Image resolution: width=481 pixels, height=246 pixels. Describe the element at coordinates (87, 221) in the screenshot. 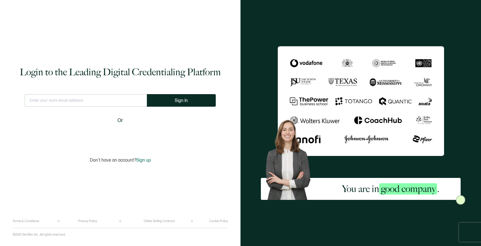

I see `a: Privacy Policy` at that location.